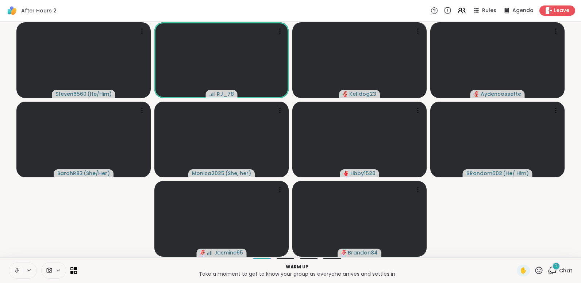 This screenshot has height=283, width=581. What do you see at coordinates (238, 173) in the screenshot?
I see `span: ( She, her )` at bounding box center [238, 173].